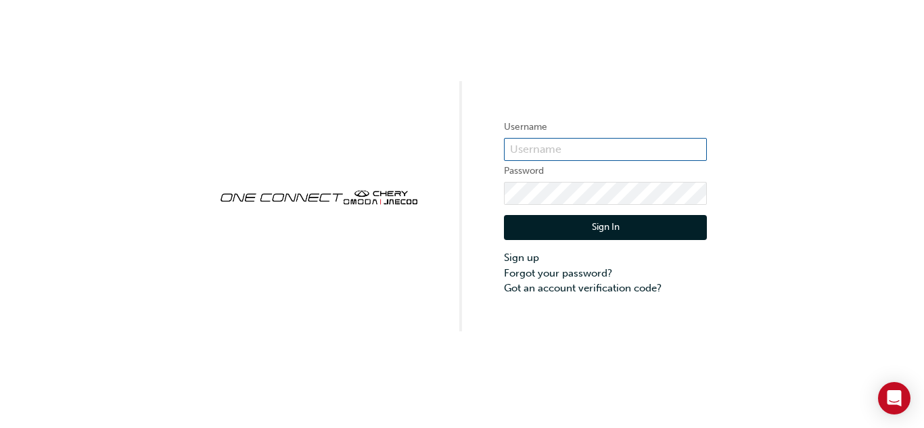 Image resolution: width=924 pixels, height=428 pixels. What do you see at coordinates (606, 258) in the screenshot?
I see `a: Sign up` at bounding box center [606, 258].